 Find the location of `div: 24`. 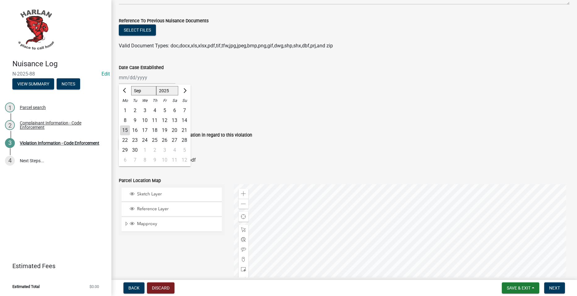

div: 24 is located at coordinates (145, 140).